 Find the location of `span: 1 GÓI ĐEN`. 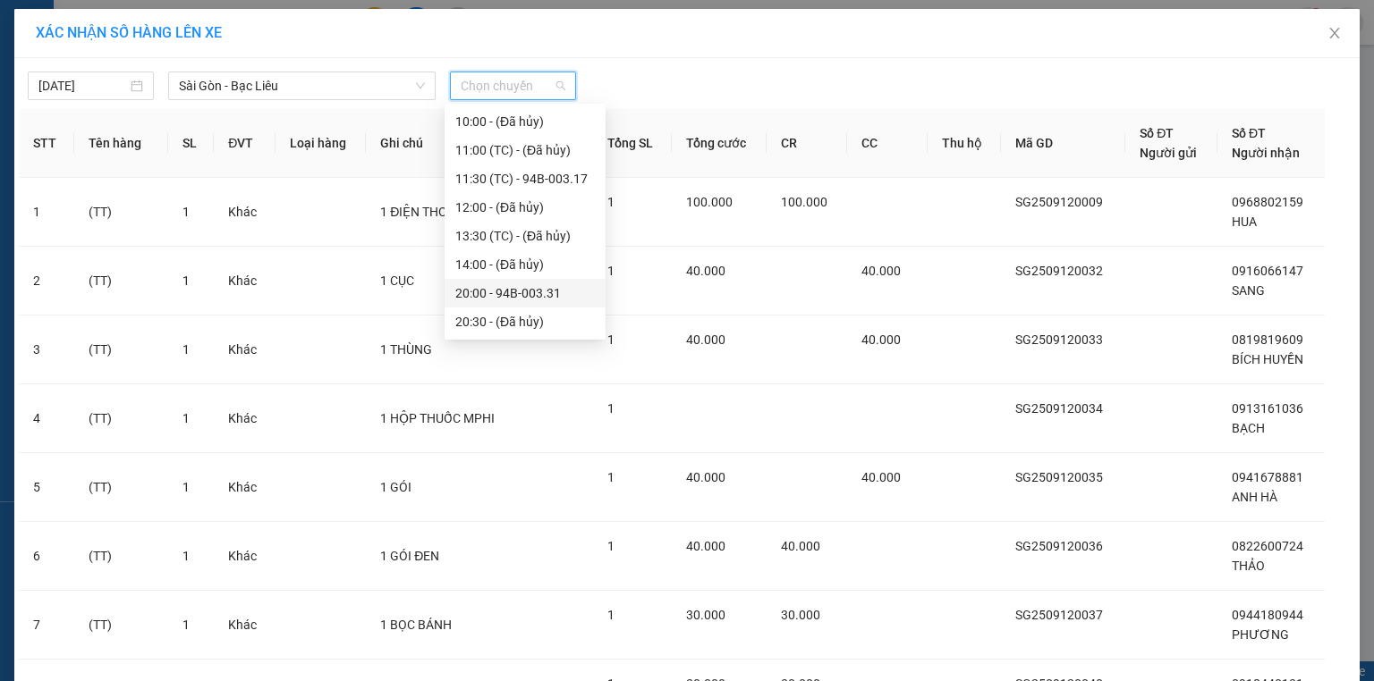

span: 1 GÓI ĐEN is located at coordinates (410, 556).